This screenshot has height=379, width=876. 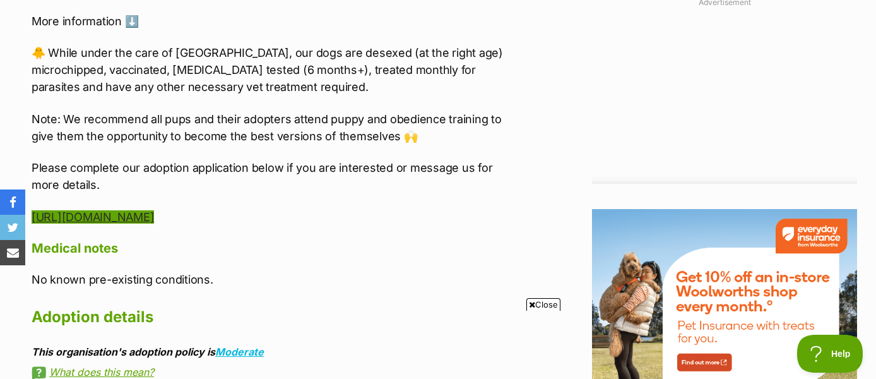 I want to click on h4: Medical notes, so click(x=277, y=248).